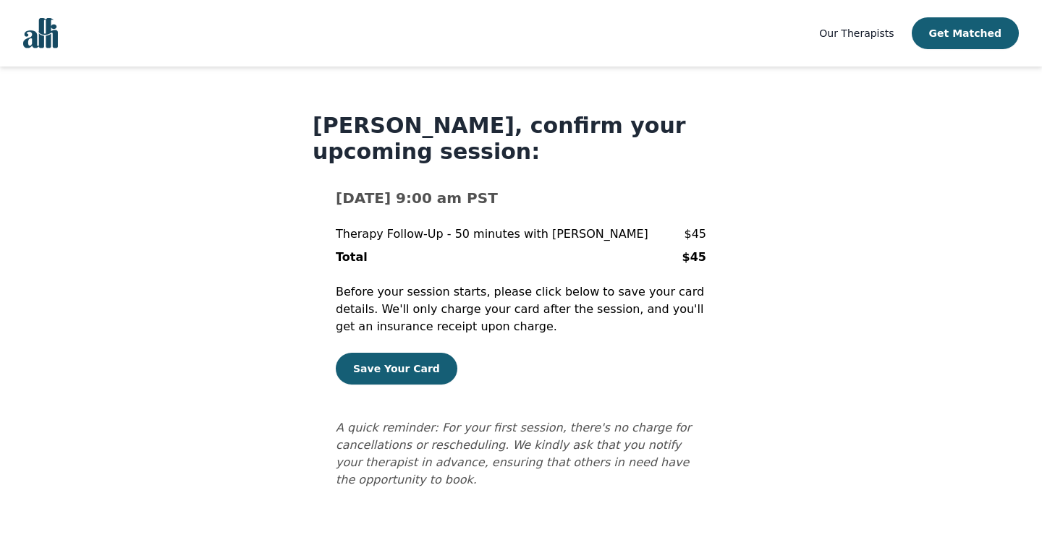 This screenshot has width=1042, height=545. What do you see at coordinates (694, 234) in the screenshot?
I see `p: $45` at bounding box center [694, 234].